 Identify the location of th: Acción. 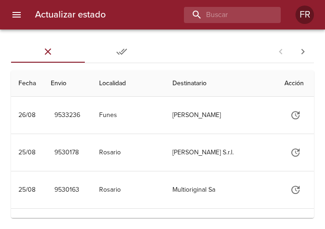
(296, 83).